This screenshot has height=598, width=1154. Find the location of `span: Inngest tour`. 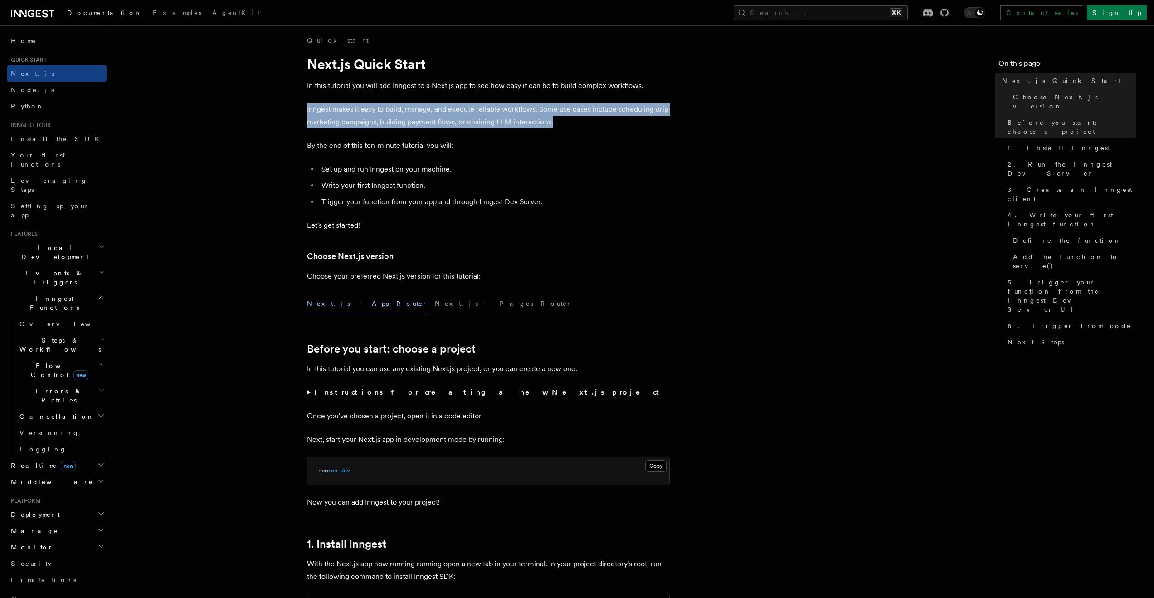

span: Inngest tour is located at coordinates (29, 125).